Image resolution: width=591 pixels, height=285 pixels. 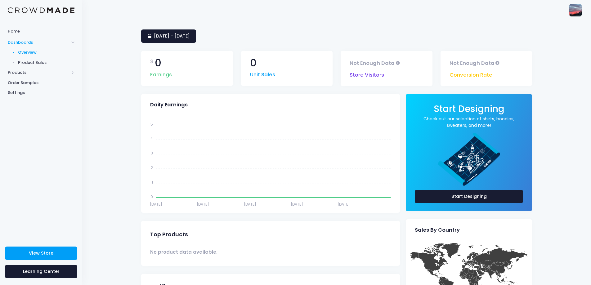 I want to click on tspan: 5, so click(x=152, y=124).